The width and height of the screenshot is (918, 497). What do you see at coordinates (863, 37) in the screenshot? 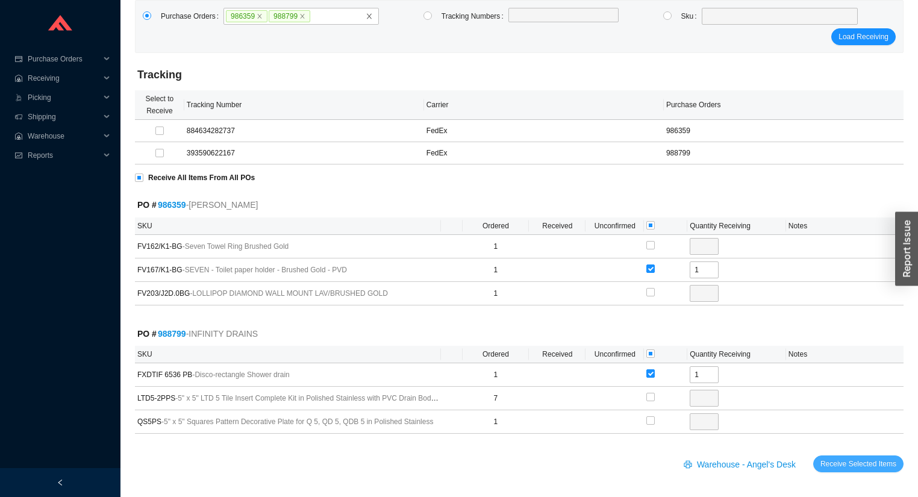
I see `span: Load Receiving` at bounding box center [863, 37].